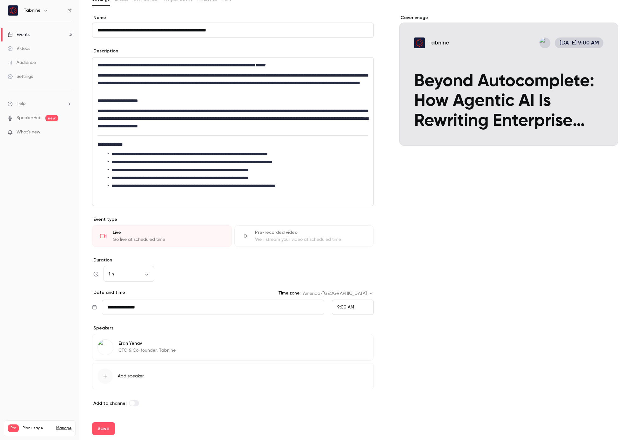 This screenshot has height=440, width=631. Describe the element at coordinates (162, 236) in the screenshot. I see `div: LiveGo live at scheduled time` at that location.